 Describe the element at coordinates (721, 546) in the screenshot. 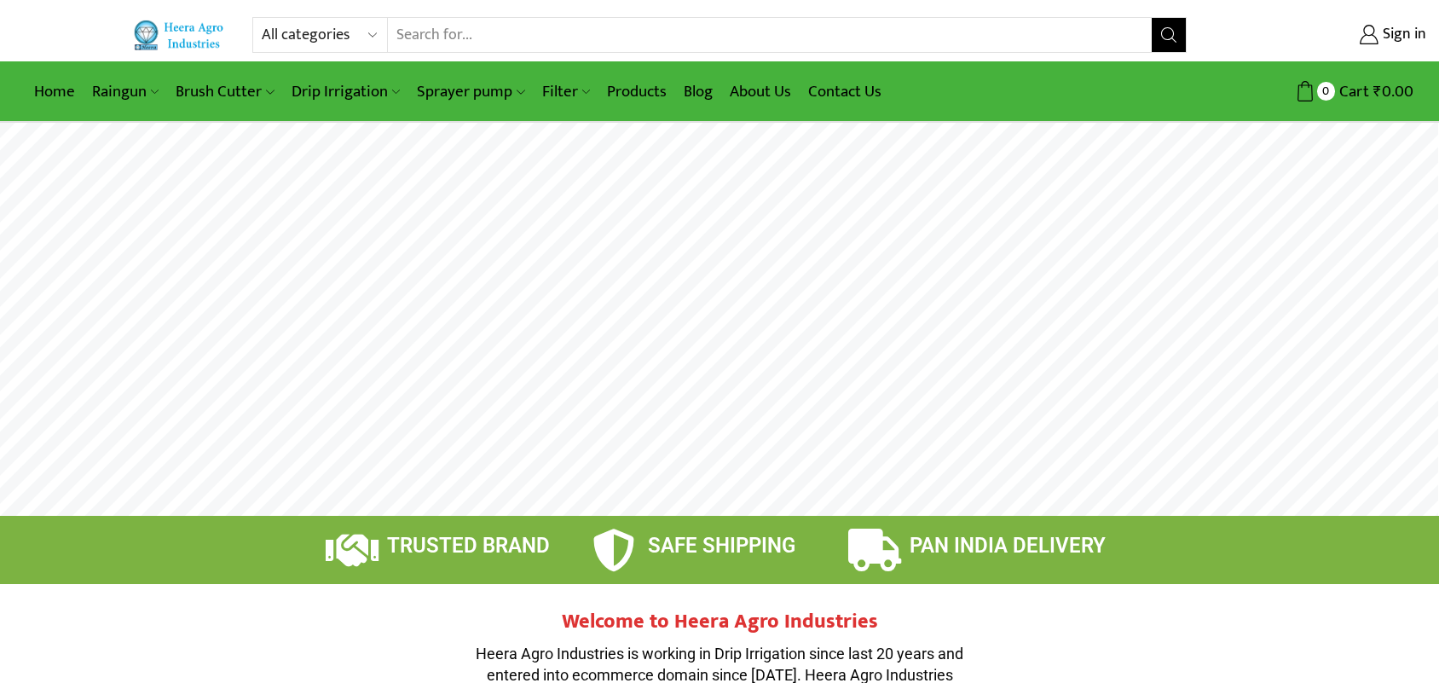

I see `span: SAFE SHIPPING` at that location.